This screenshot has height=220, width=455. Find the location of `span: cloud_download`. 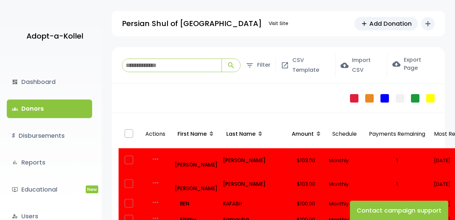

span: cloud_download is located at coordinates (396, 64).